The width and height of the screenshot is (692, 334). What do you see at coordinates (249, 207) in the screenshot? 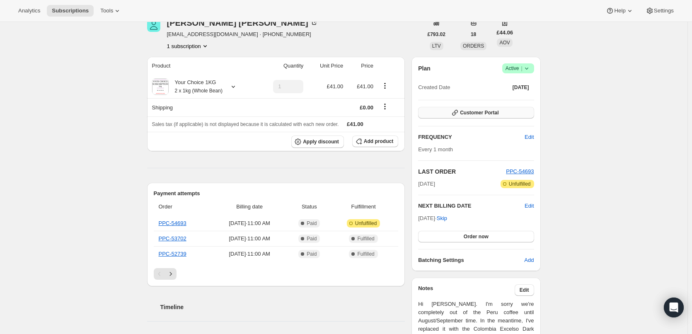
I see `span: Billing date` at bounding box center [249, 207].